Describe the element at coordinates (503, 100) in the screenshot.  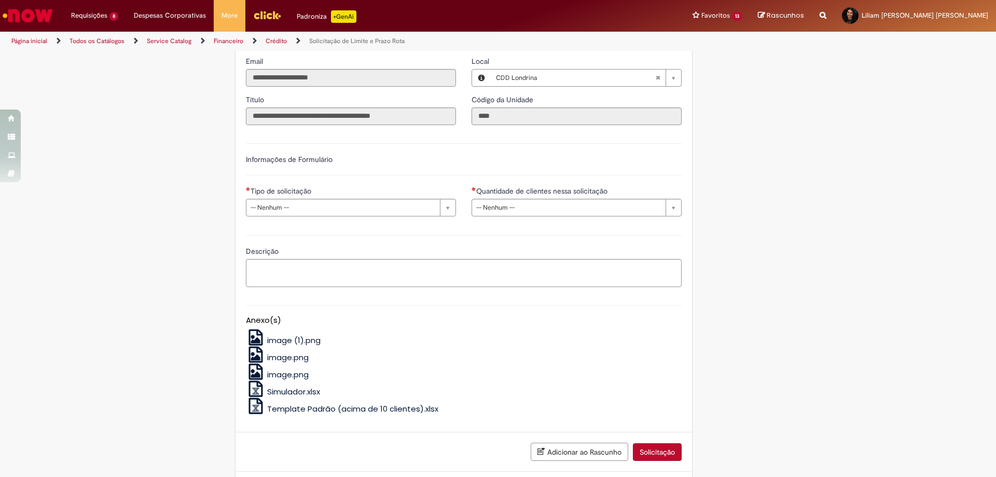
I see `label: Somente leitura - Código da Unidade` at that location.